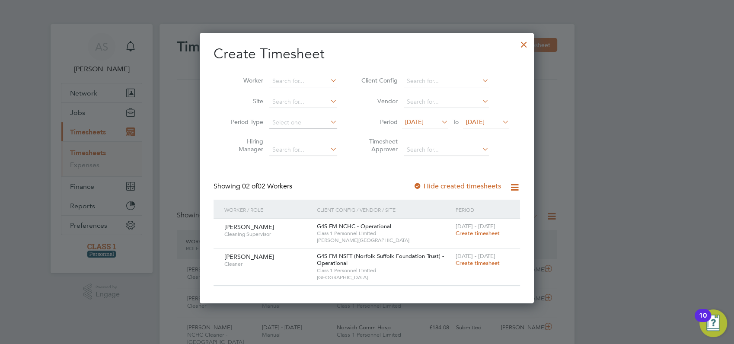  I want to click on label: Client Config, so click(378, 80).